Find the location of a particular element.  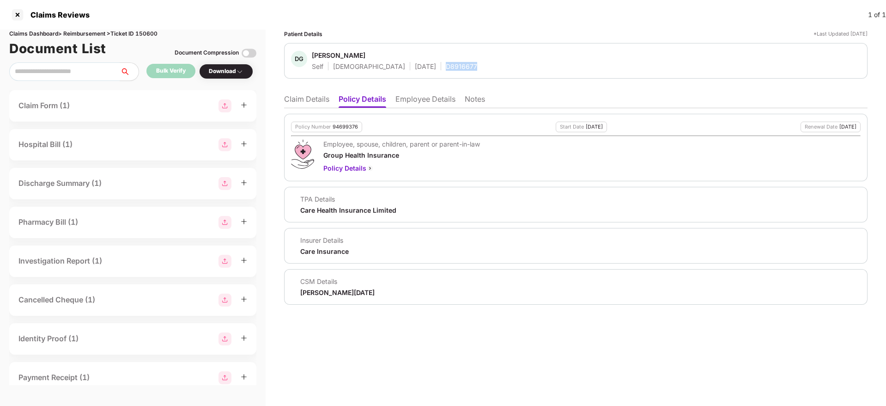

li: Employee Details is located at coordinates (425, 101).